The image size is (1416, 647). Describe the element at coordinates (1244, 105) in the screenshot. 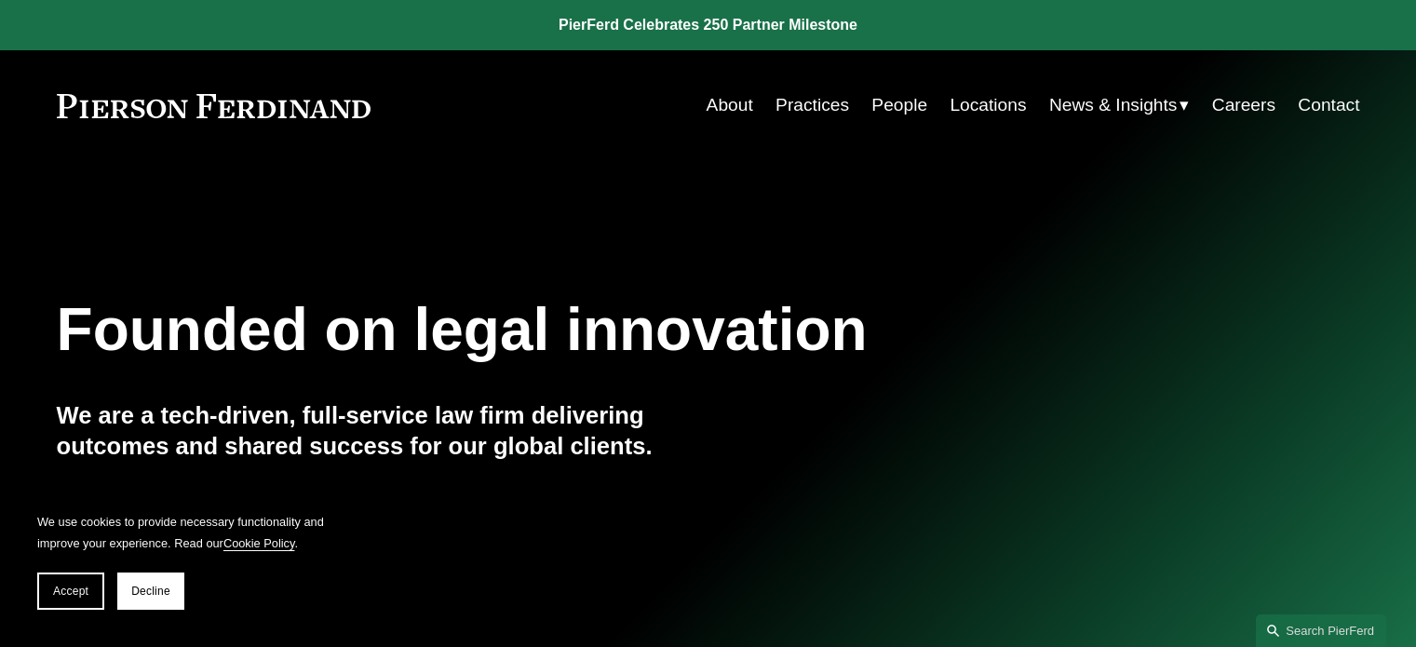

I see `a: Careers` at that location.